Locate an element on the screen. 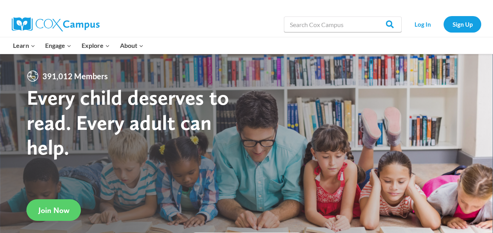  span: About is located at coordinates (132, 46).